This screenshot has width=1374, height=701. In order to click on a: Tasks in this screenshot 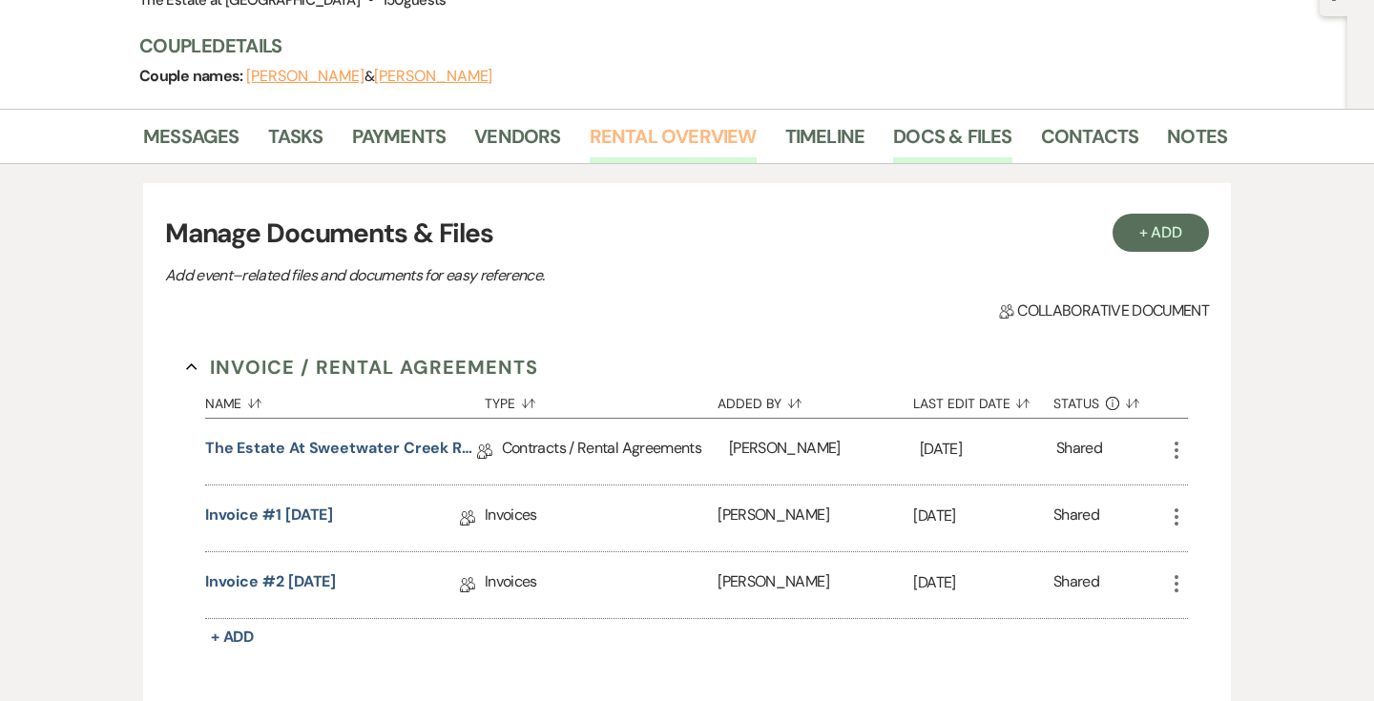, I will do `click(296, 142)`.